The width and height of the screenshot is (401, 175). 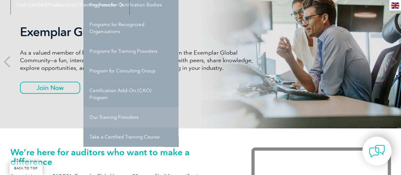 I want to click on h2: Exemplar Global Community, so click(x=139, y=32).